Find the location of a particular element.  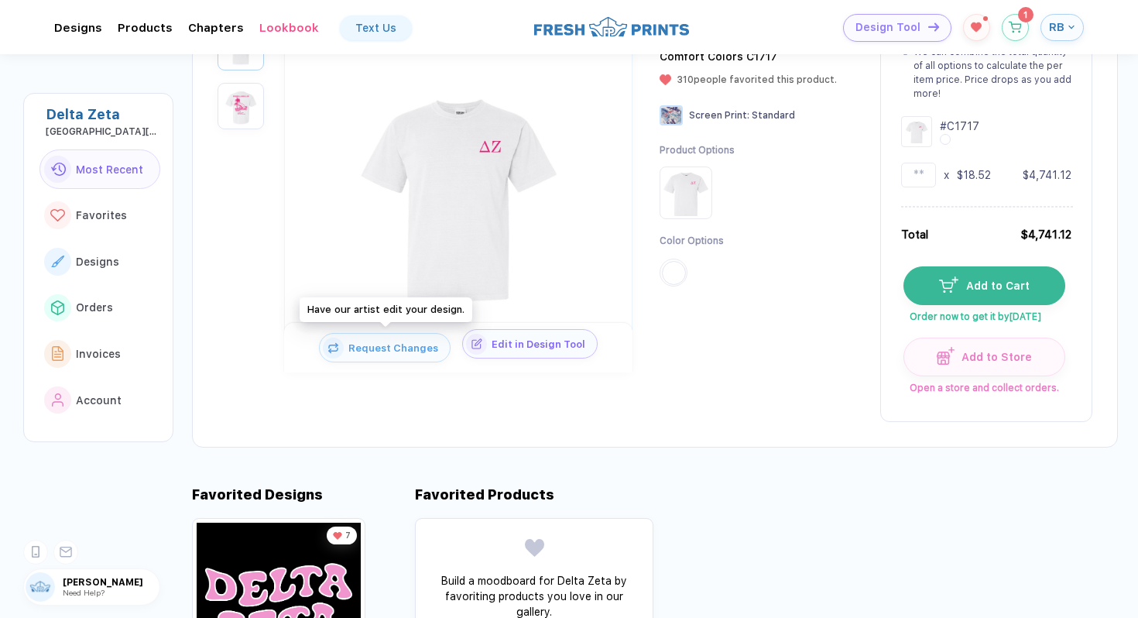

div: # C1717 is located at coordinates (959, 126).